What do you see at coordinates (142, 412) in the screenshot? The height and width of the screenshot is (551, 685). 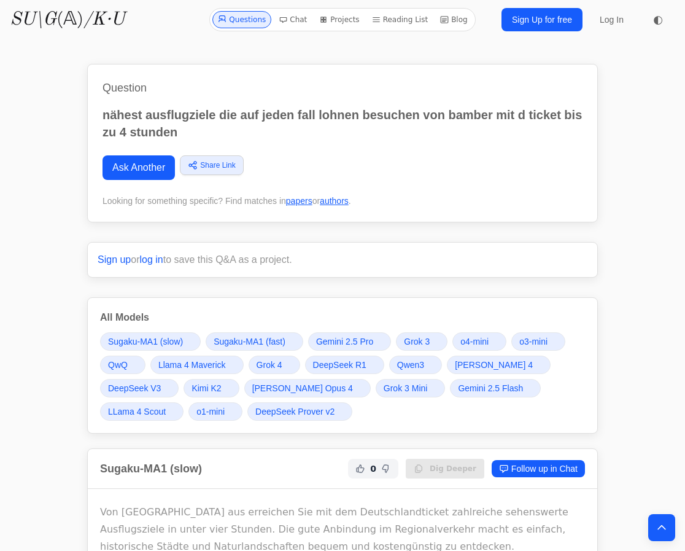 I see `a: LLama 4 Scout` at bounding box center [142, 412].